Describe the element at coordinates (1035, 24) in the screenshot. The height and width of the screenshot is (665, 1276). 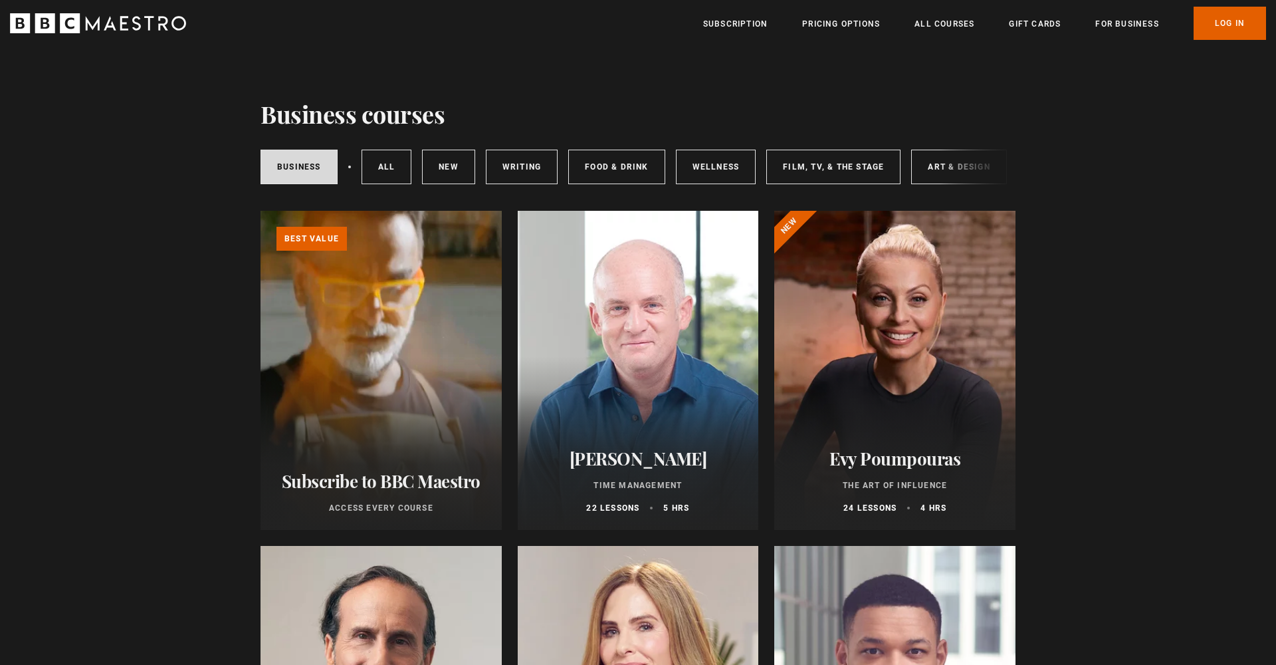
I see `a: Gift Cards` at that location.